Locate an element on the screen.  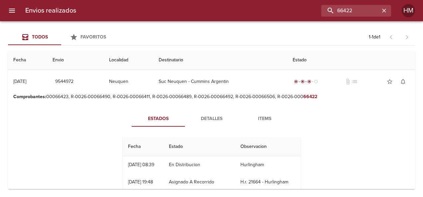
th: Localidad is located at coordinates (128, 60).